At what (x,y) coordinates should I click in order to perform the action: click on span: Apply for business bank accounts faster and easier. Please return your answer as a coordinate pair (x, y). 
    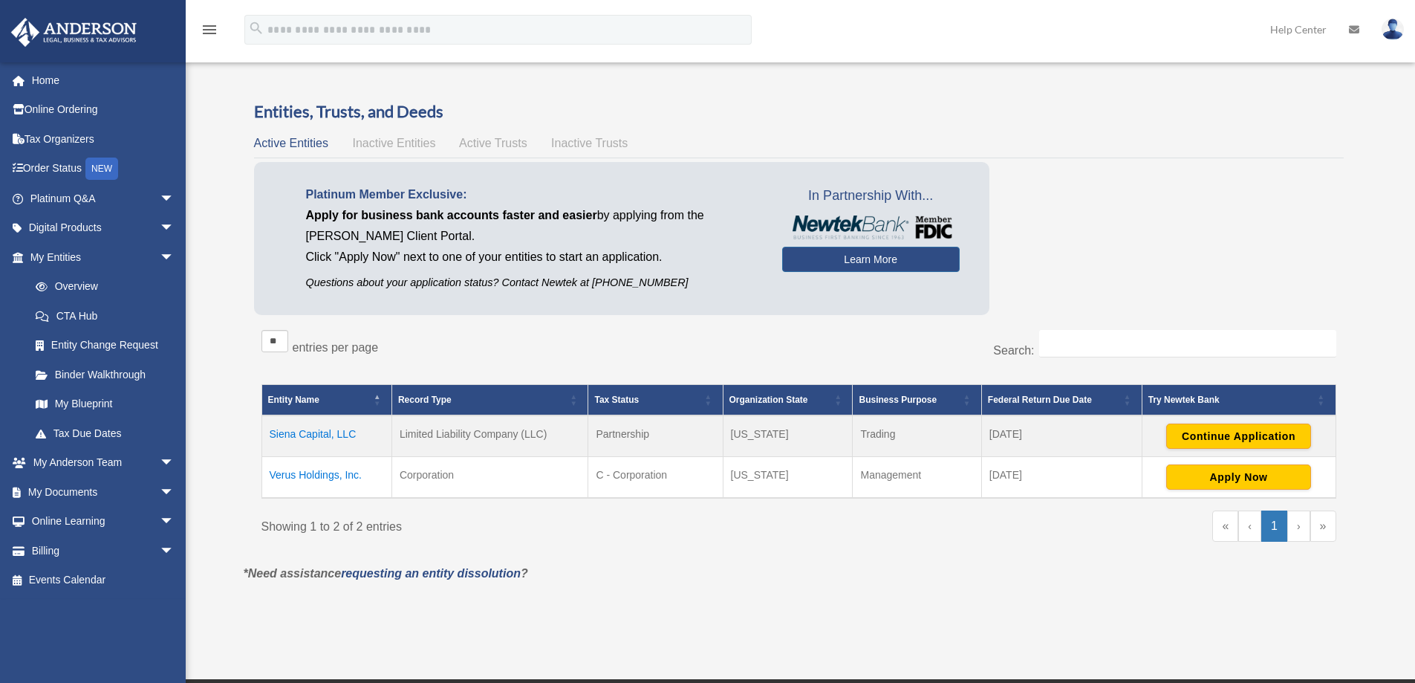
    Looking at the image, I should click on (452, 215).